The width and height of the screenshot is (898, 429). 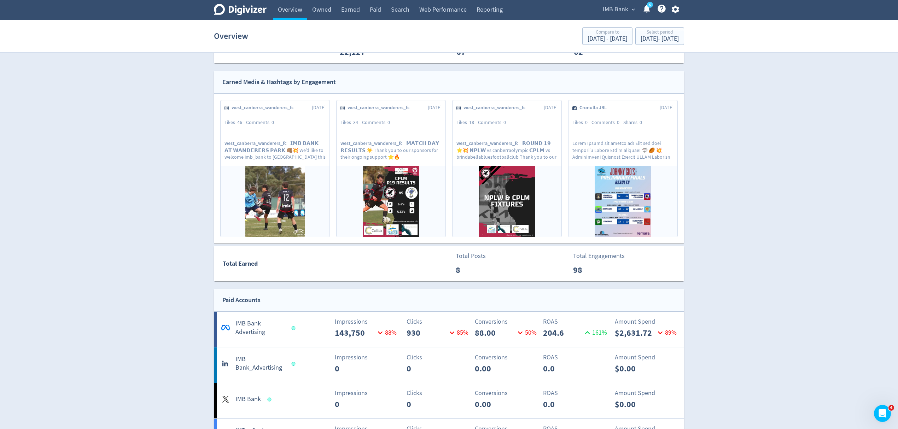 I want to click on span: expand_more, so click(x=633, y=10).